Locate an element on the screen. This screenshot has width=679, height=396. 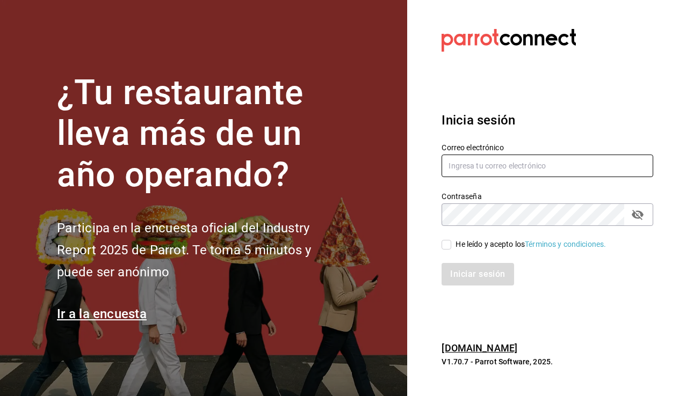
a: Ir a la encuesta is located at coordinates (102, 314).